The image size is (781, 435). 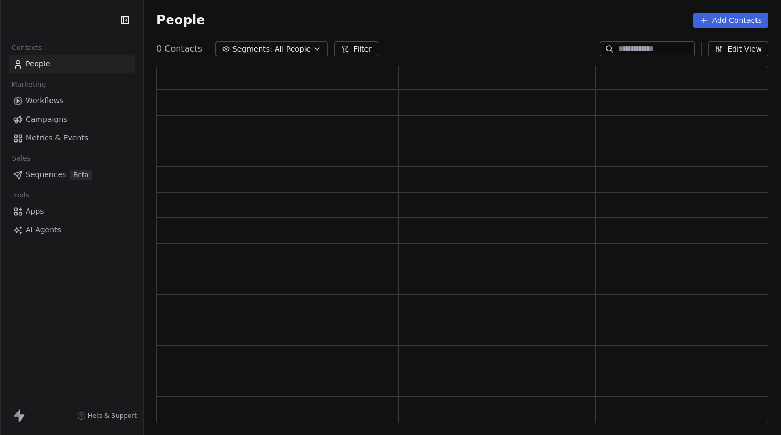 What do you see at coordinates (71, 64) in the screenshot?
I see `a: People` at bounding box center [71, 64].